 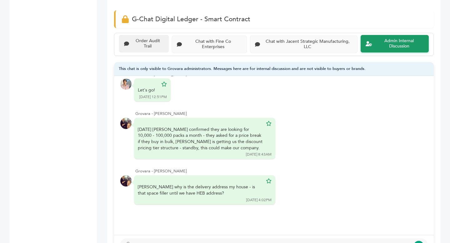 What do you see at coordinates (274, 69) in the screenshot?
I see `div: This chat is only visible to Grovara administrators. Messages here are for internal discussion an...` at bounding box center [274, 69].